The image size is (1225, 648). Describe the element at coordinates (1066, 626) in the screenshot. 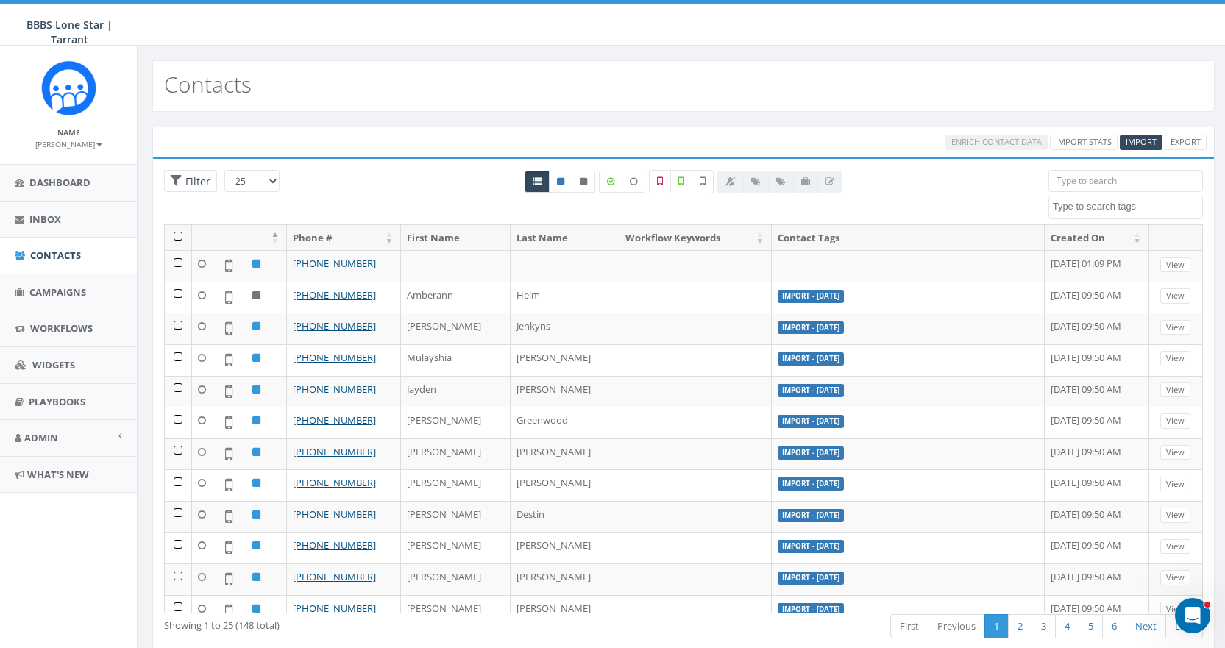

I see `a: 4` at that location.